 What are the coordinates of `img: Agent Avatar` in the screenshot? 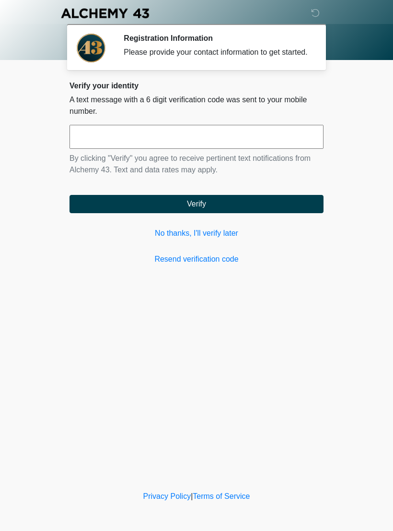 It's located at (91, 48).